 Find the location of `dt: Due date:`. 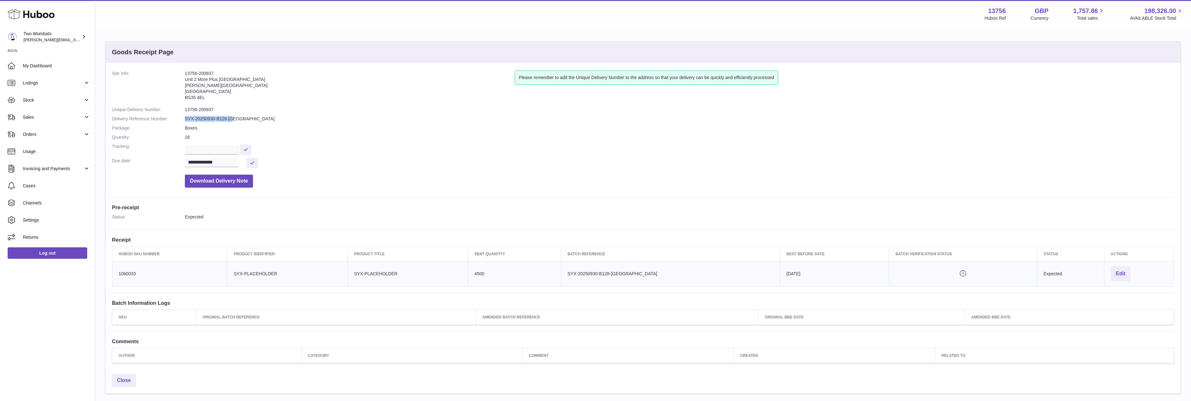

dt: Due date: is located at coordinates (148, 163).